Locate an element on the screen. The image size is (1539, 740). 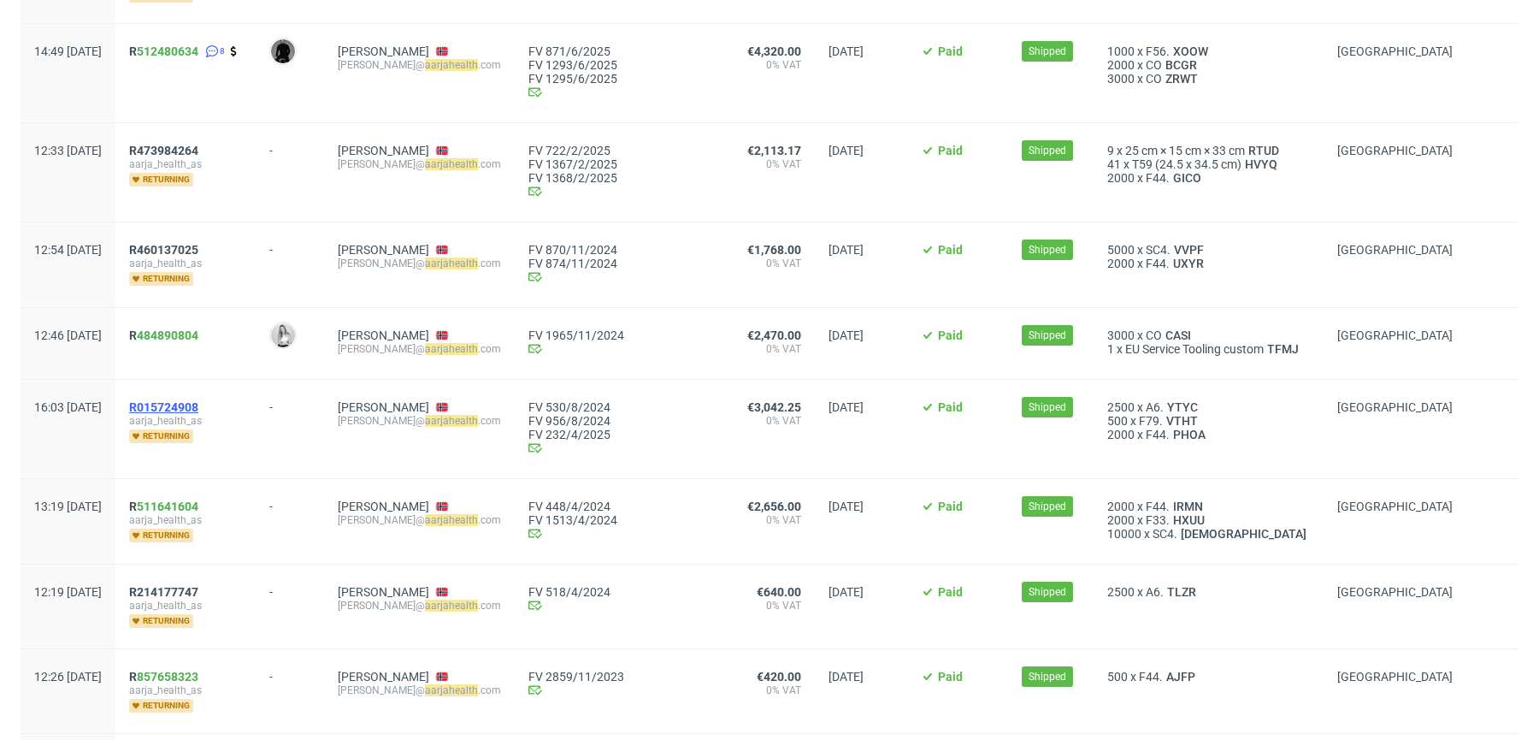
a: FV 956/8/2024 is located at coordinates (620, 421).